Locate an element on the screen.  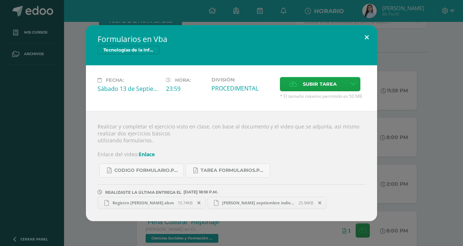
span: Fecha: is located at coordinates (115, 80).